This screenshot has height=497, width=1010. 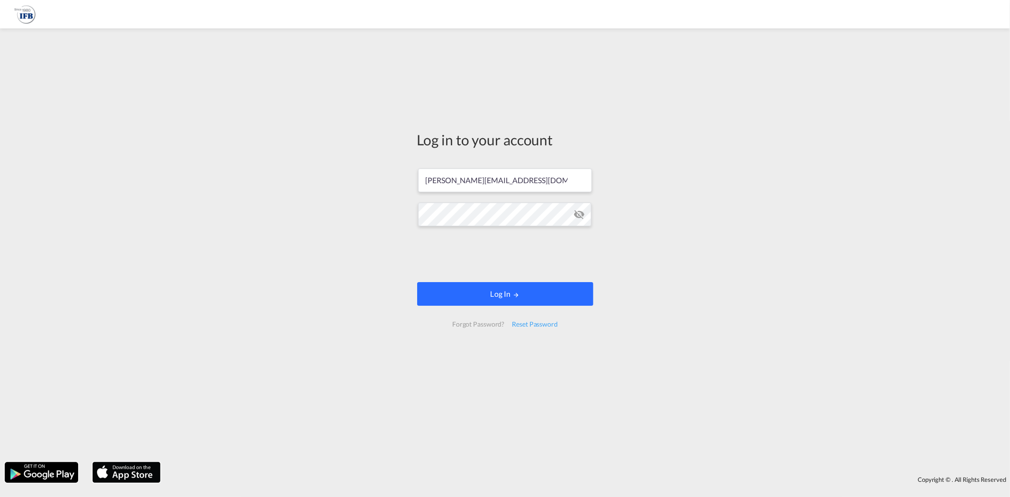 I want to click on img: apple.png, so click(x=126, y=472).